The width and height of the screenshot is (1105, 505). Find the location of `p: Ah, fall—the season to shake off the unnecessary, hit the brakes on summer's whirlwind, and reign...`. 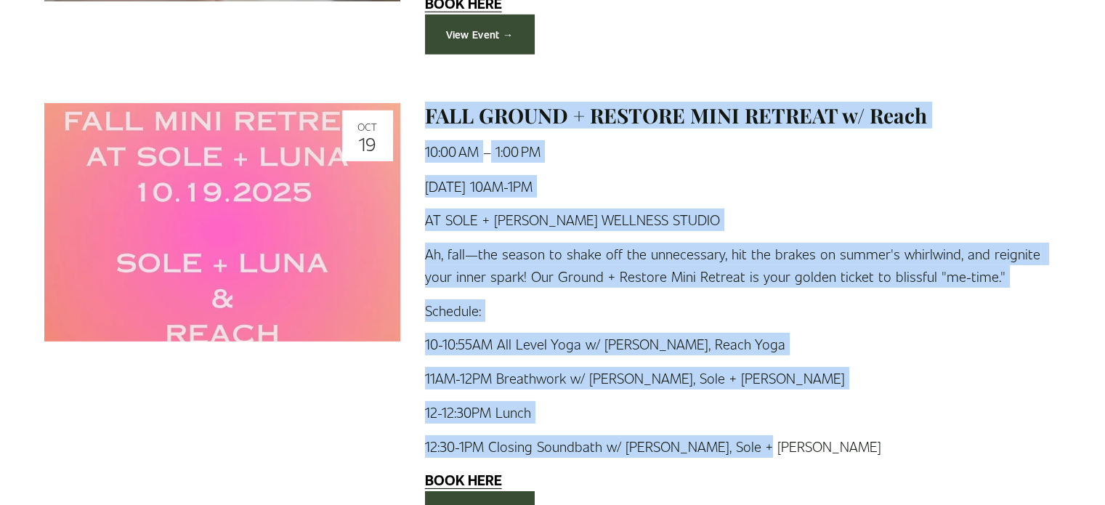

p: Ah, fall—the season to shake off the unnecessary, hit the brakes on summer's whirlwind, and reign... is located at coordinates (743, 264).